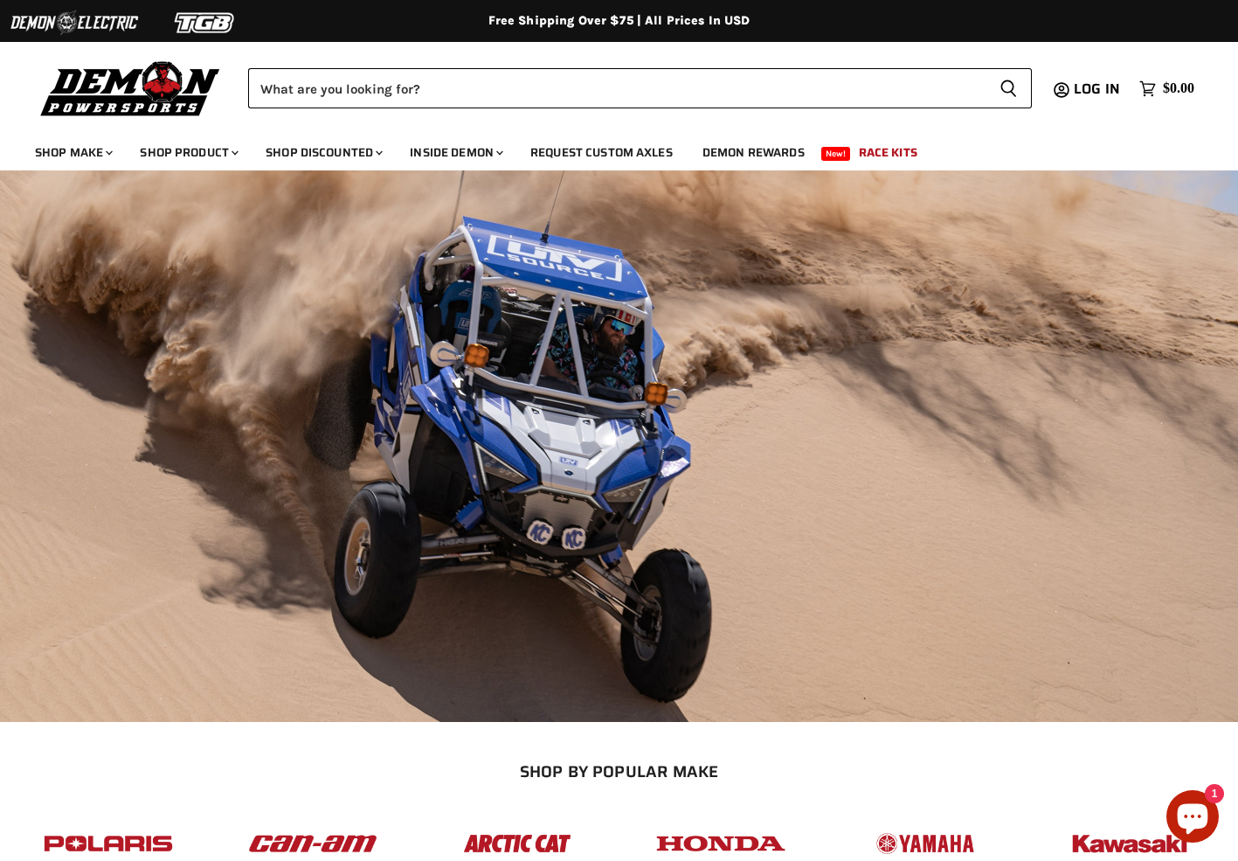  Describe the element at coordinates (1167, 88) in the screenshot. I see `a: $0.00` at that location.